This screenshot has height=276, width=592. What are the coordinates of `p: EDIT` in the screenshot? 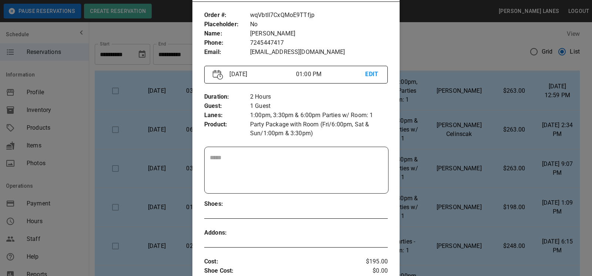 It's located at (372, 74).